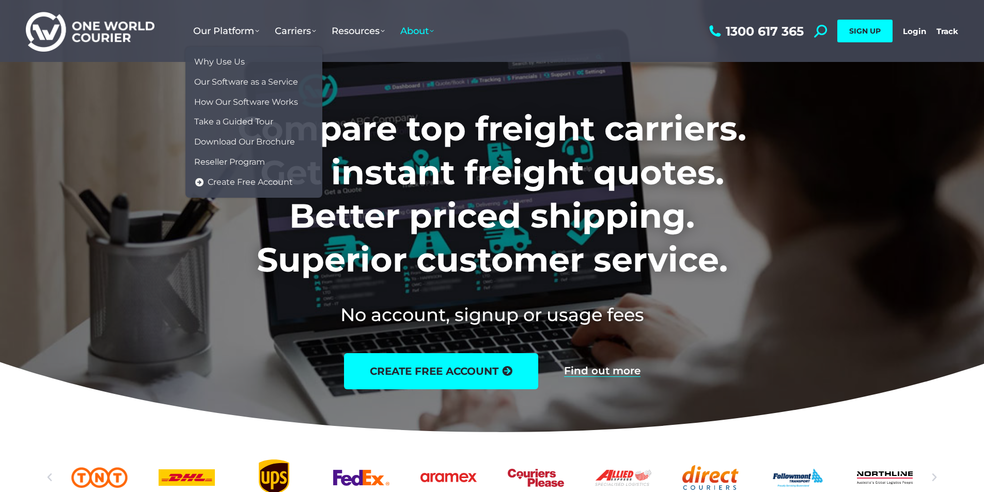 The height and width of the screenshot is (492, 984). What do you see at coordinates (602, 371) in the screenshot?
I see `a: Find out more` at bounding box center [602, 371].